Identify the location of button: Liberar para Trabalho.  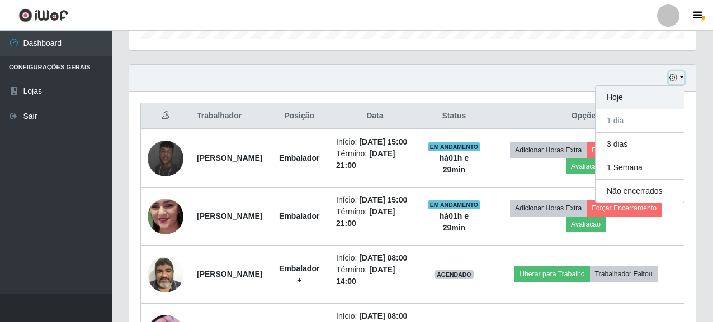
(551, 274).